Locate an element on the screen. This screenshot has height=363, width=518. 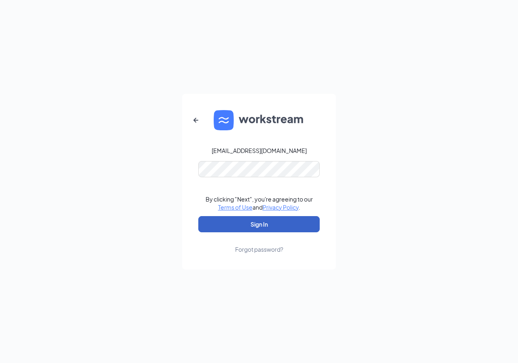
div: By clicking "Next", you're agreeing to our and . is located at coordinates (259, 203).